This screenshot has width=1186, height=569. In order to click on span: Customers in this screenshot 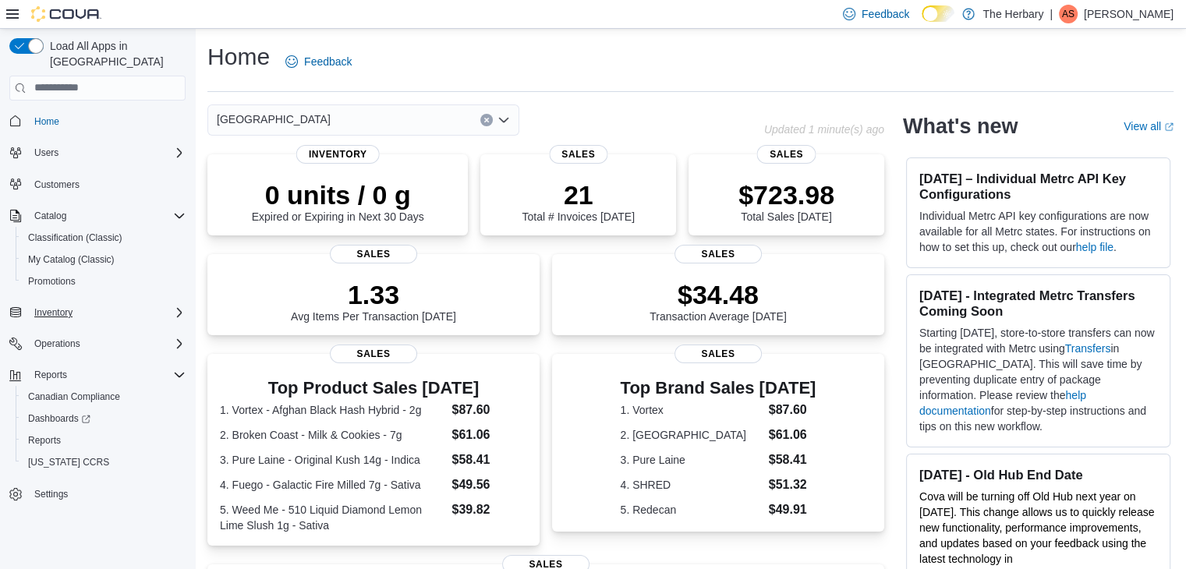, I will do `click(57, 185)`.